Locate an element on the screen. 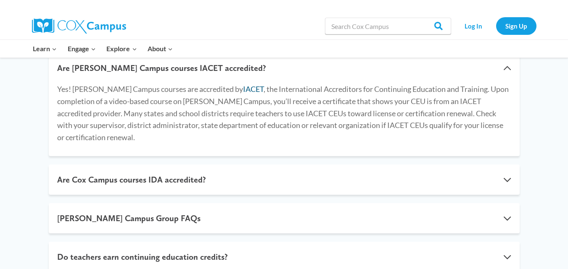 The image size is (568, 269). a: Log In is located at coordinates (473, 26).